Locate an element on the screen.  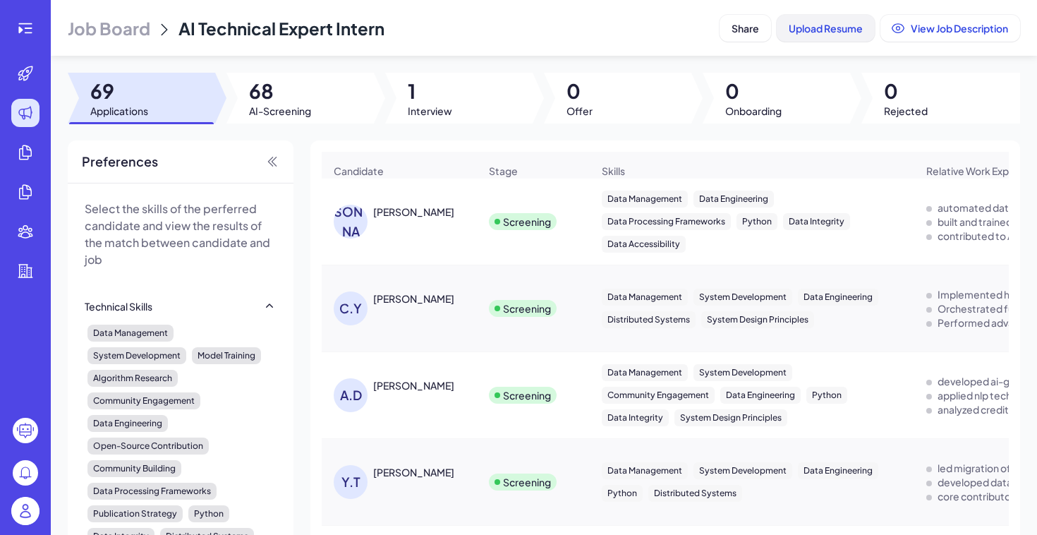
span: Job Board is located at coordinates (109, 28).